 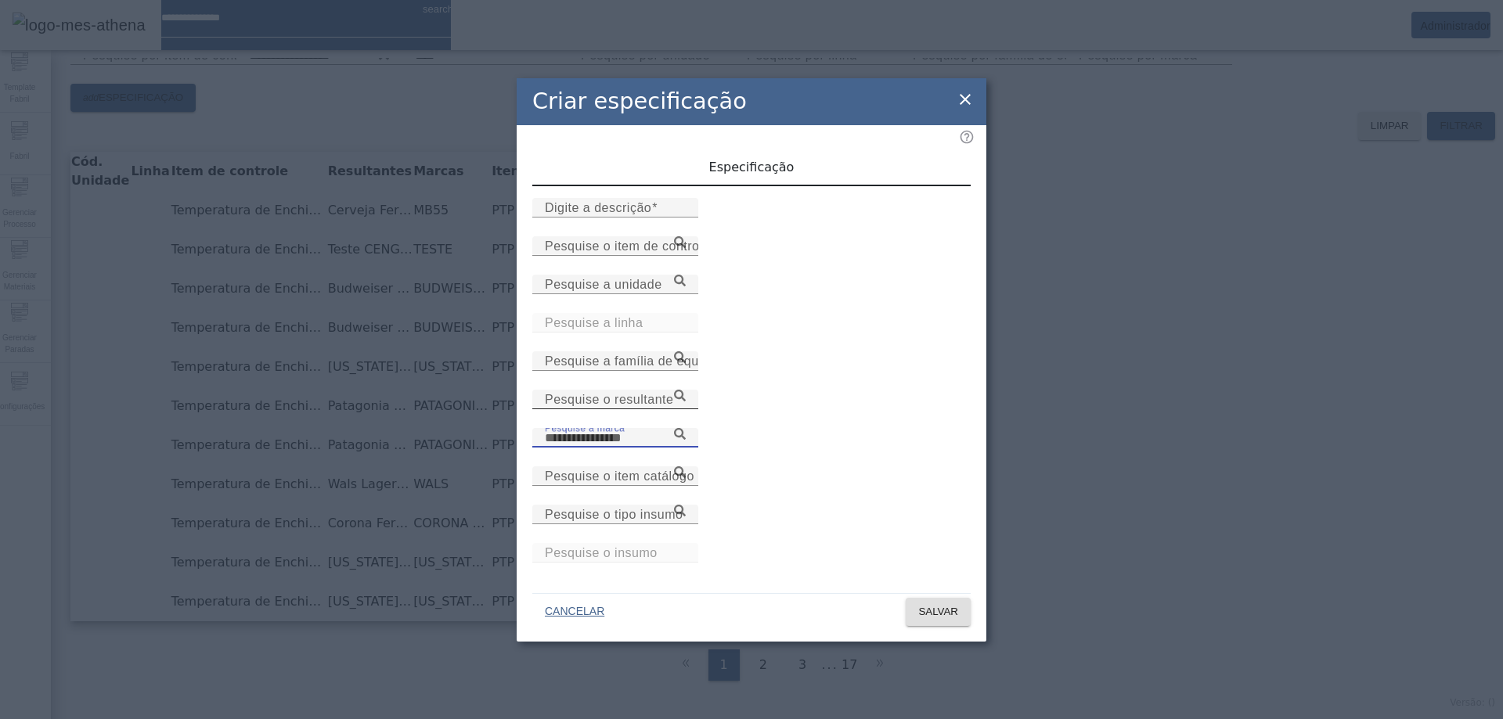 I want to click on button: CANCELAR, so click(x=575, y=612).